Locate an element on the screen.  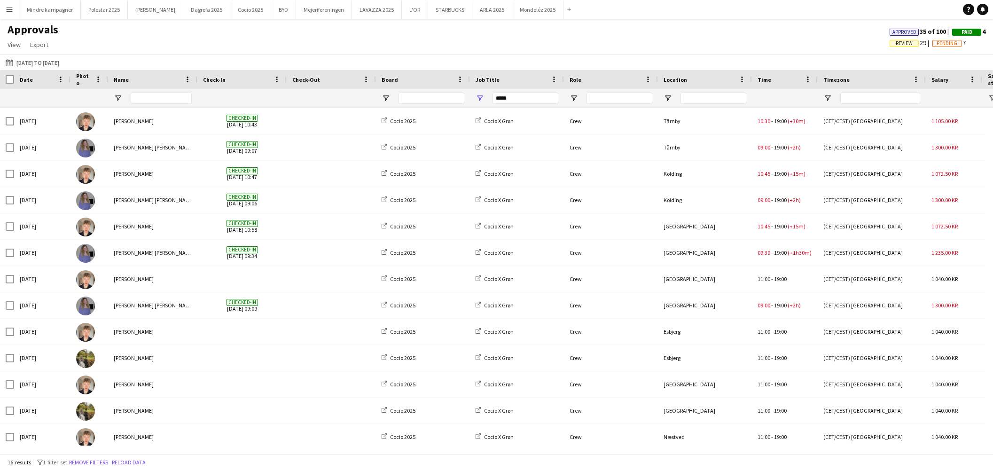
span: (+30m) is located at coordinates (797, 121).